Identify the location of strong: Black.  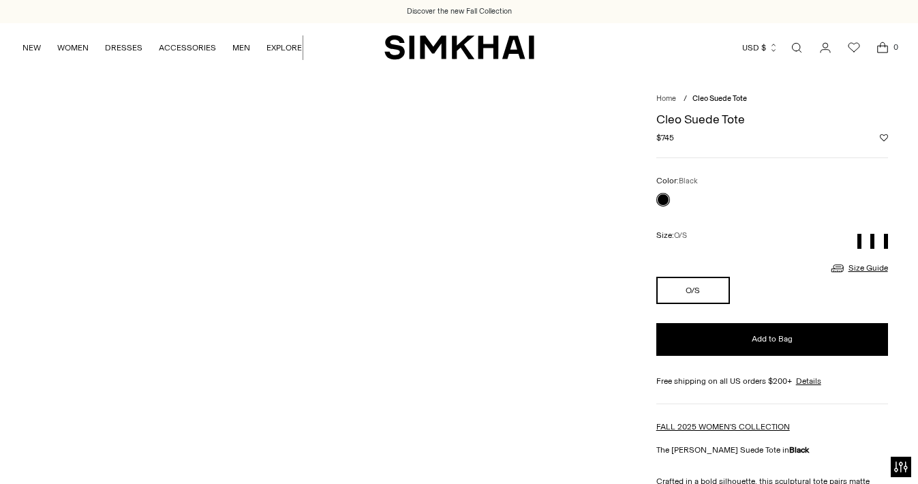
(799, 450).